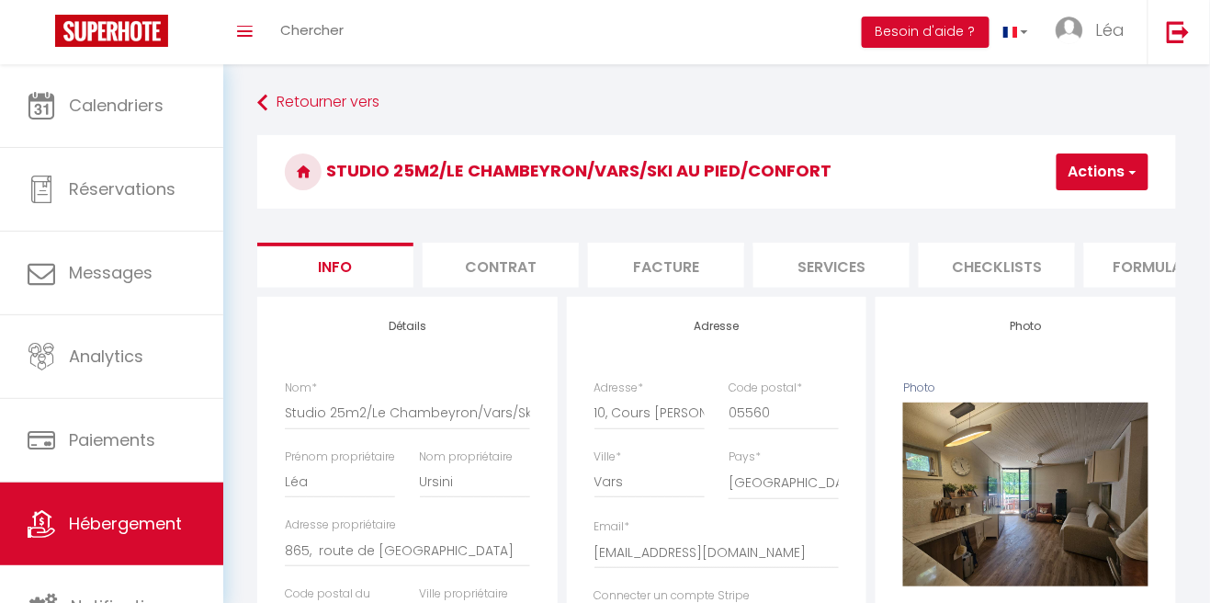 The image size is (1210, 603). I want to click on span: Léa, so click(1110, 29).